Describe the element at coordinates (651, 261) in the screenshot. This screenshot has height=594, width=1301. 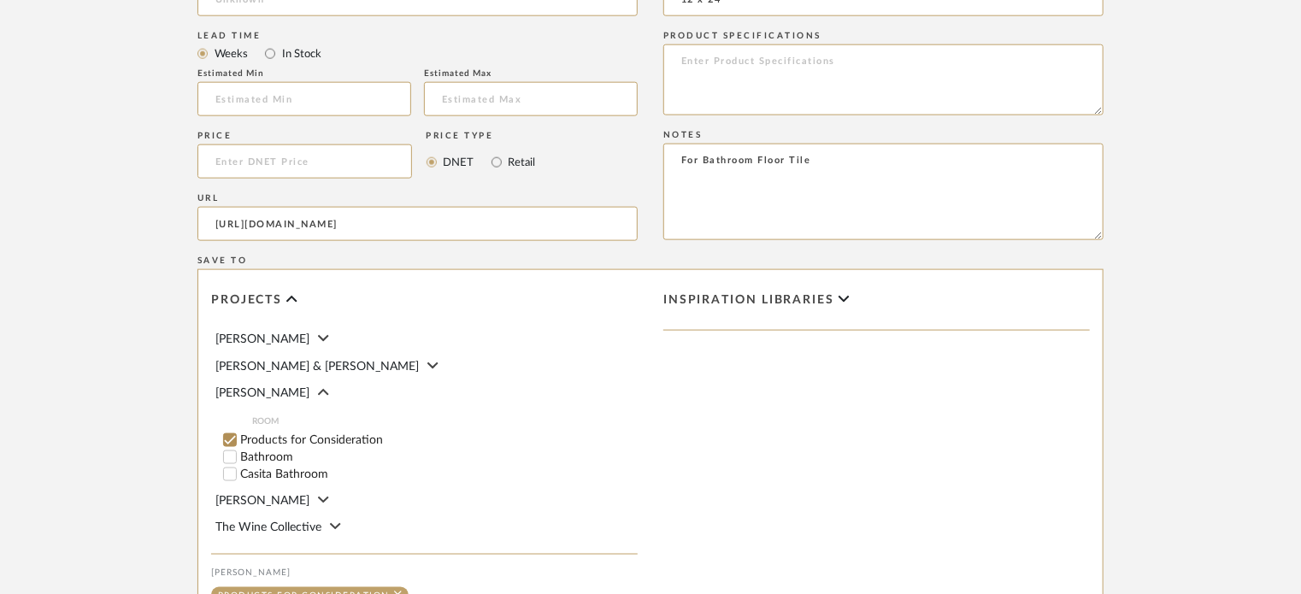
I see `div: Save To` at that location.